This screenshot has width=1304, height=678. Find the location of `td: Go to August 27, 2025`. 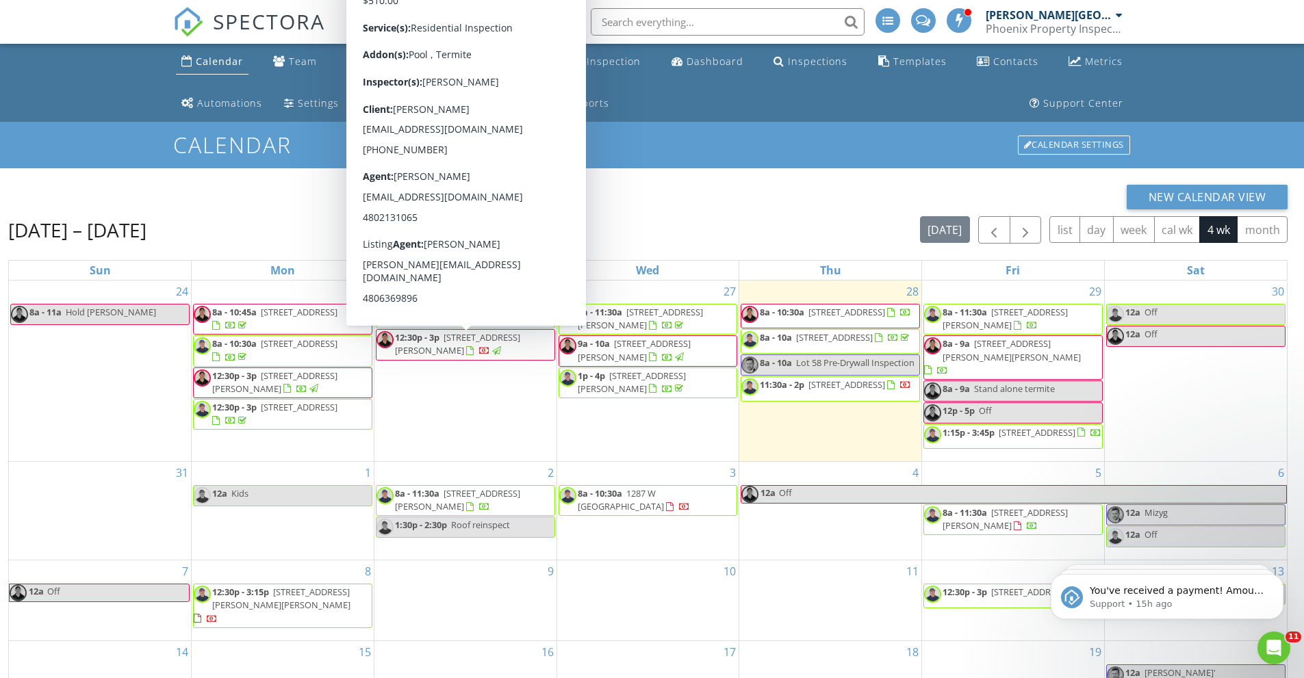

td: Go to August 27, 2025 is located at coordinates (648, 371).